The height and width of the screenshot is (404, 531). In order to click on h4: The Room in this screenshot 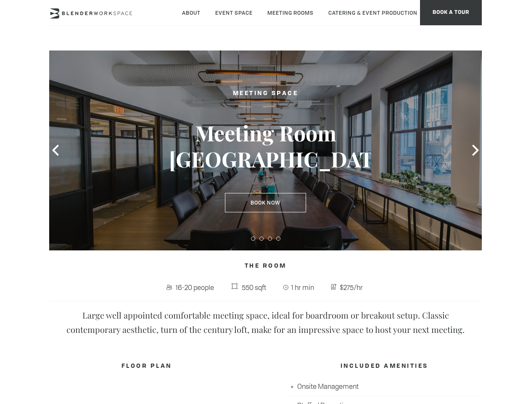, I will do `click(265, 266)`.